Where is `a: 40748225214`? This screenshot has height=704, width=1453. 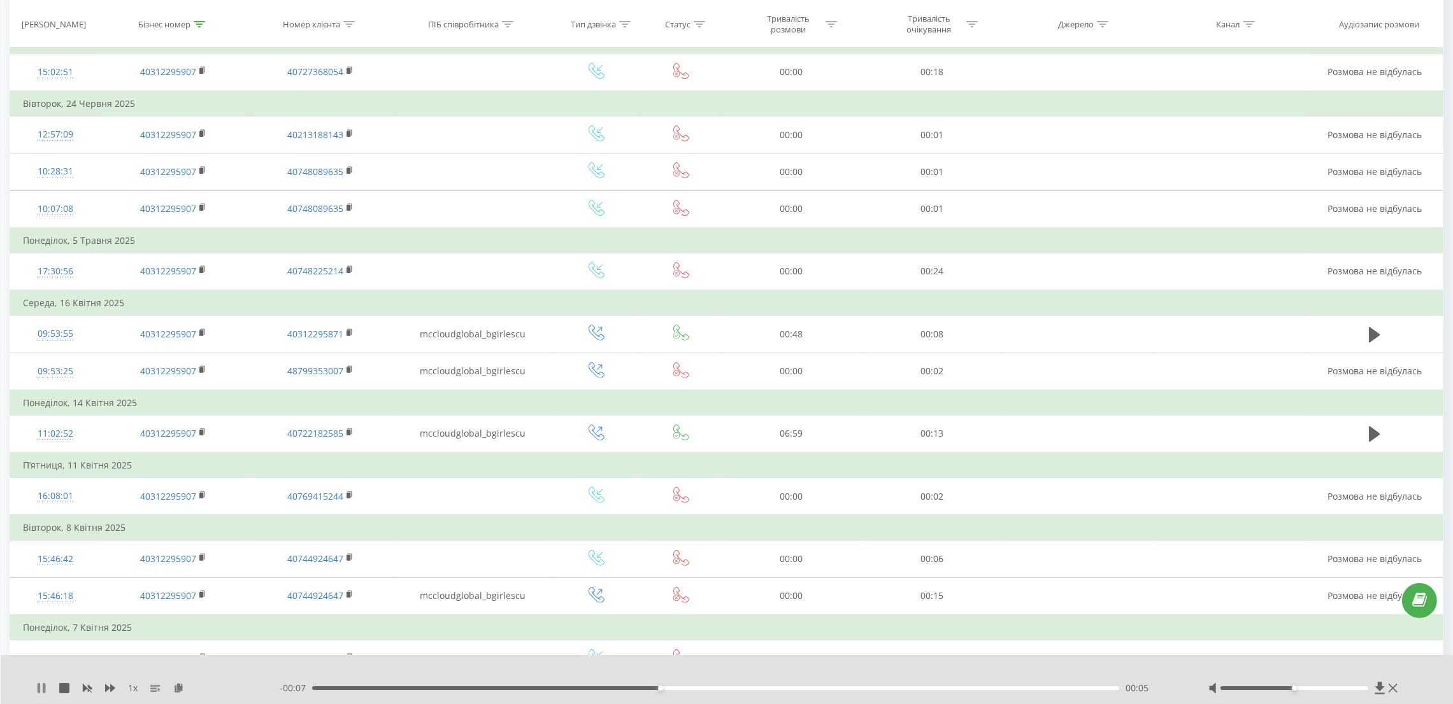
a: 40748225214 is located at coordinates (315, 271).